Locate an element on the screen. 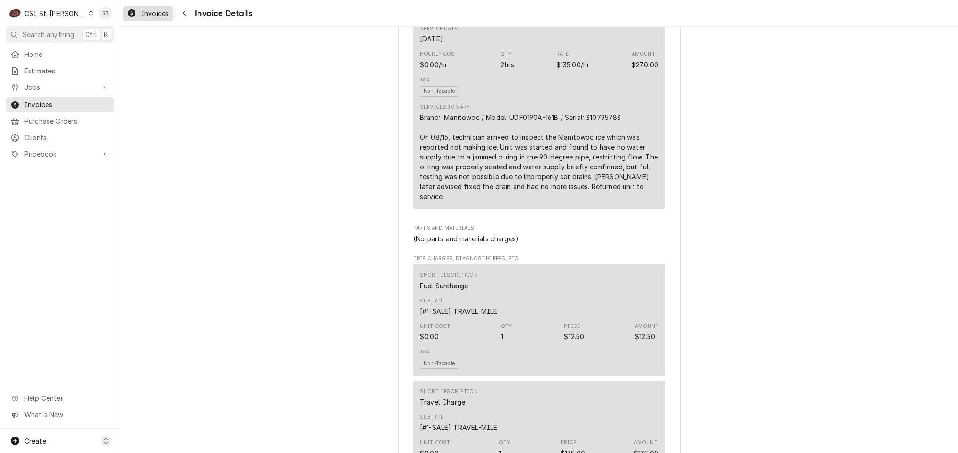 Image resolution: width=958 pixels, height=453 pixels. button: Navigate back is located at coordinates (184, 13).